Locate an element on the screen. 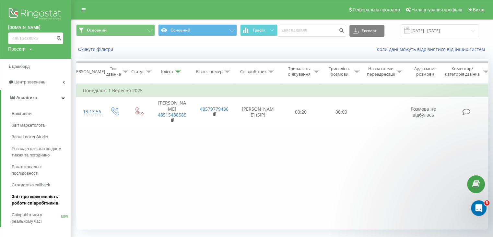  div: Тривалість очікування is located at coordinates (299, 71).